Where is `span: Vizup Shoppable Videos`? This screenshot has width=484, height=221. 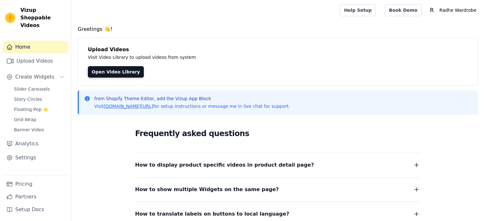 span: Vizup Shoppable Videos is located at coordinates (43, 18).